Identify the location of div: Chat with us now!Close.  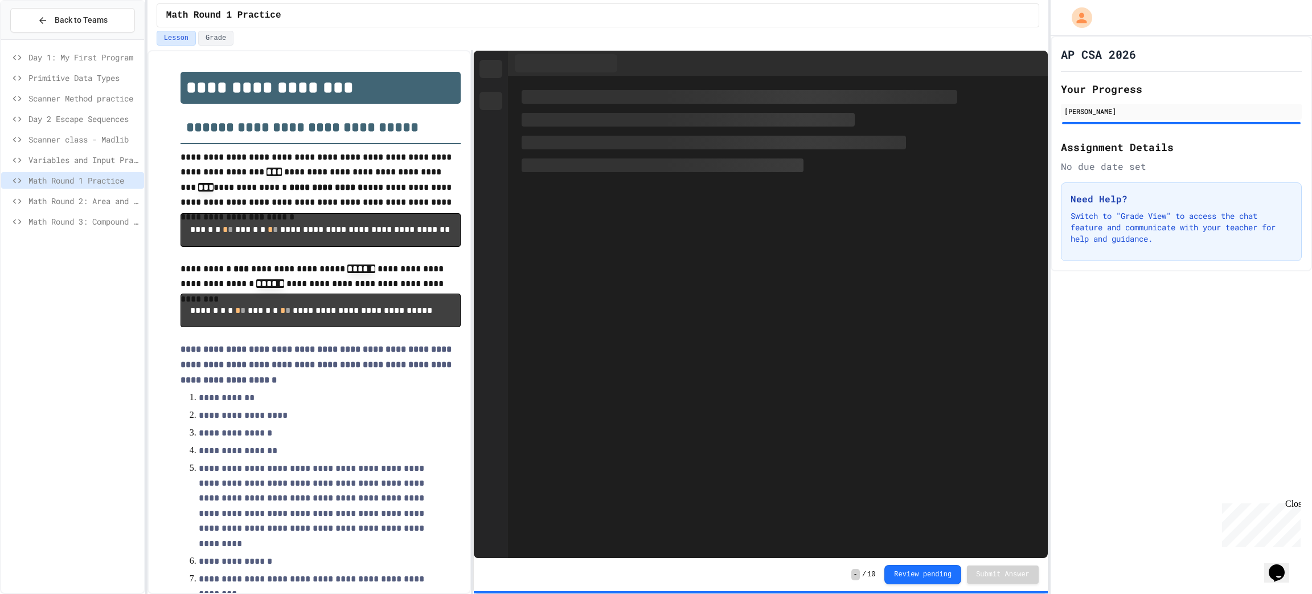
(42, 38).